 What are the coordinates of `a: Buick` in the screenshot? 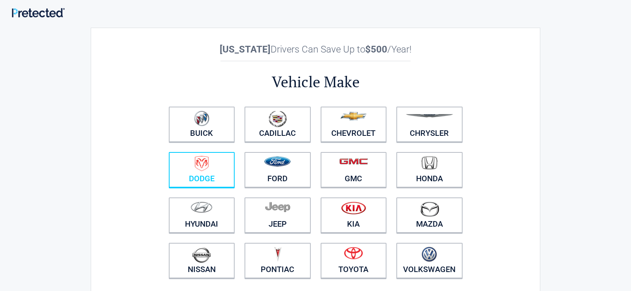 It's located at (202, 124).